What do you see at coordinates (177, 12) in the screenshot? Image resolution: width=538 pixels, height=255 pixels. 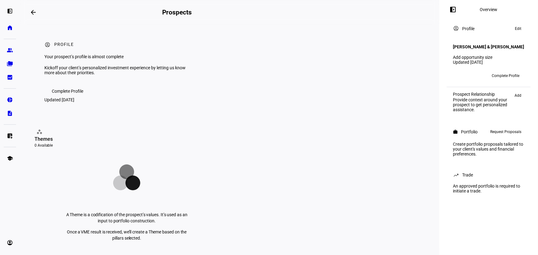 I see `h2: Prospects` at bounding box center [177, 12].